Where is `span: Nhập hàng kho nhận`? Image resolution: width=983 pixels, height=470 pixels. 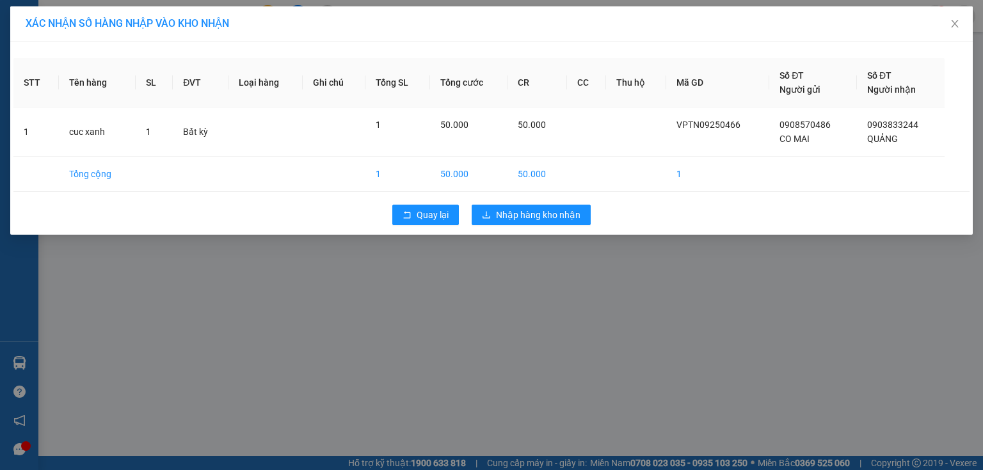 span: Nhập hàng kho nhận is located at coordinates (538, 215).